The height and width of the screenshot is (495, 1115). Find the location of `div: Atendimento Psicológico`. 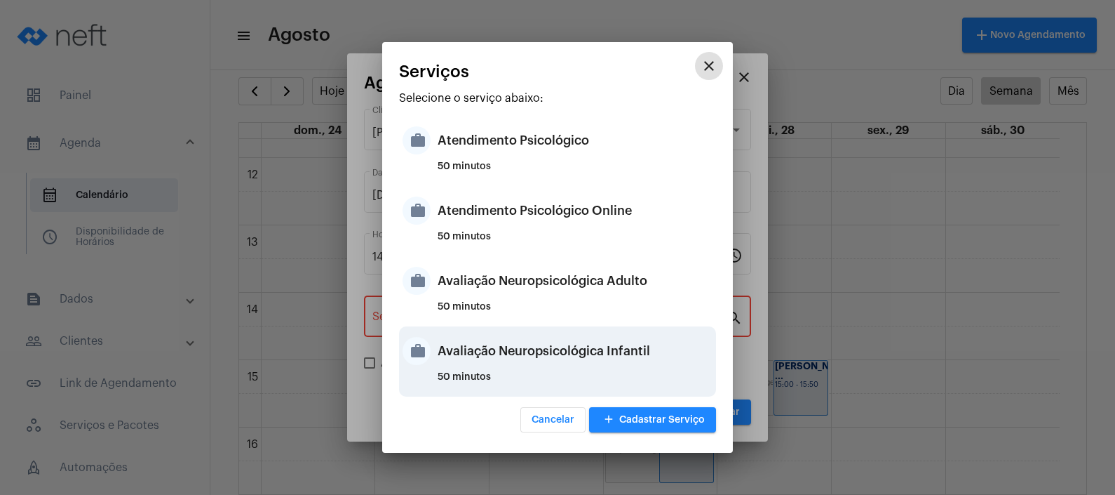

div: Atendimento Psicológico is located at coordinates (575, 140).